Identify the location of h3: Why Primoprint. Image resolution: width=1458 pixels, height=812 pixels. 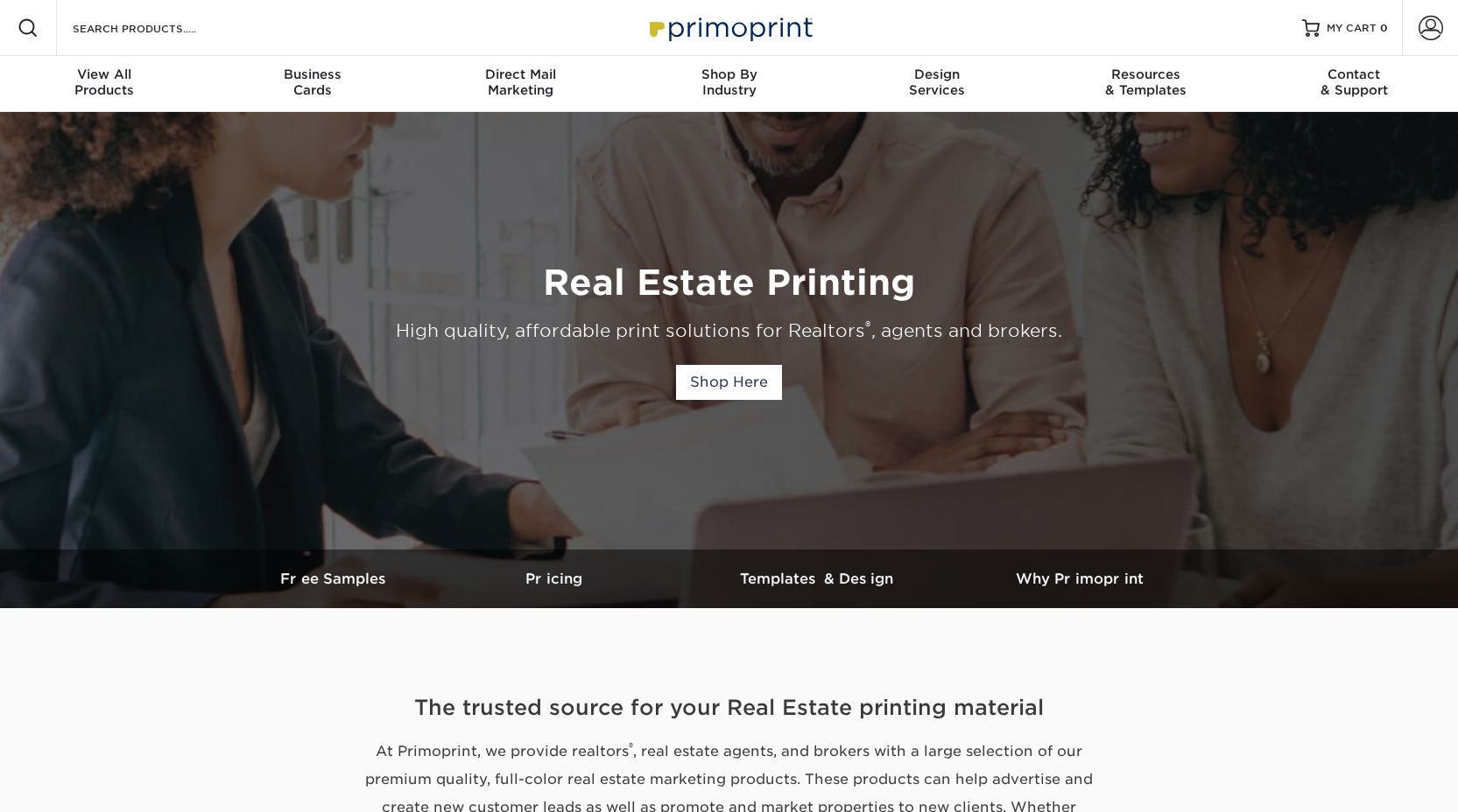
(1080, 578).